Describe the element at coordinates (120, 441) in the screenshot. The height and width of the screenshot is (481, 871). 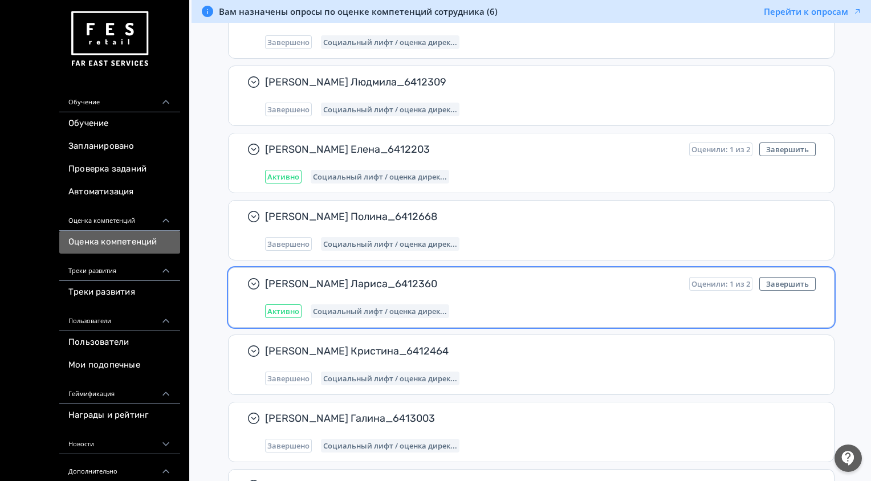
I see `div: Новости` at that location.